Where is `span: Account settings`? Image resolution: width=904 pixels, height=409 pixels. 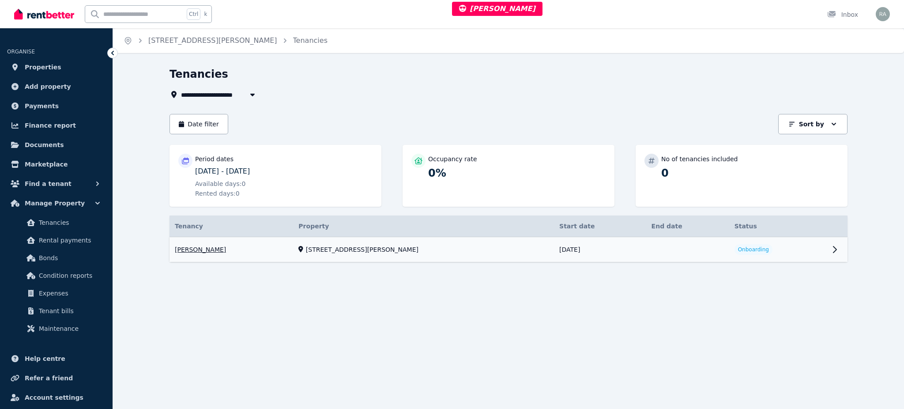 span: Account settings is located at coordinates (54, 397).